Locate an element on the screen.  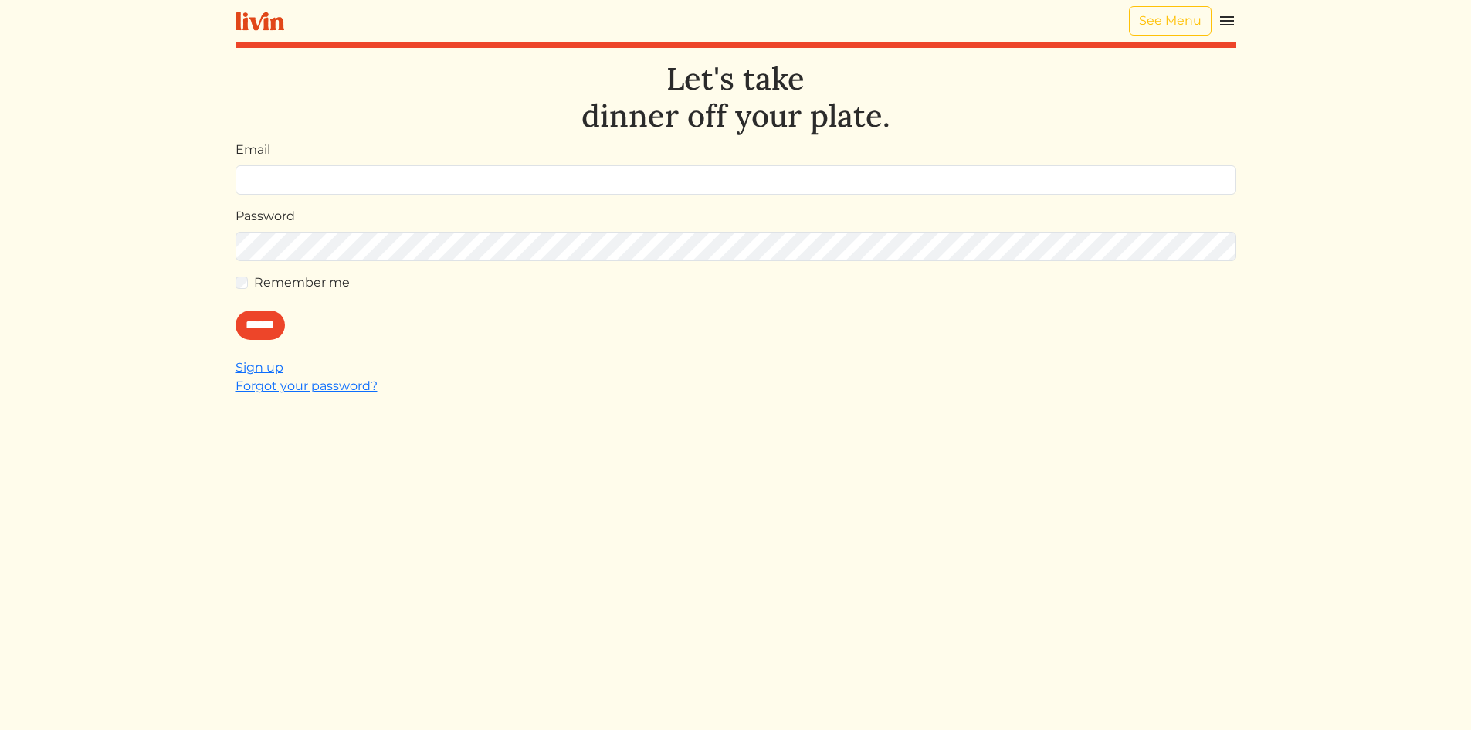
img: menu_hamburger-cb6d353cf0ecd9f46ceae1c99ecbeb4a00e71ca567a856bd81f57e9d8c17bb26.svg is located at coordinates (1227, 21).